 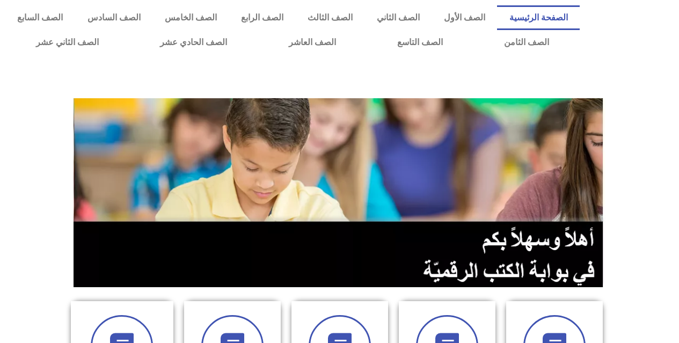 What do you see at coordinates (193, 42) in the screenshot?
I see `a: الصف الحادي عشر` at bounding box center [193, 42].